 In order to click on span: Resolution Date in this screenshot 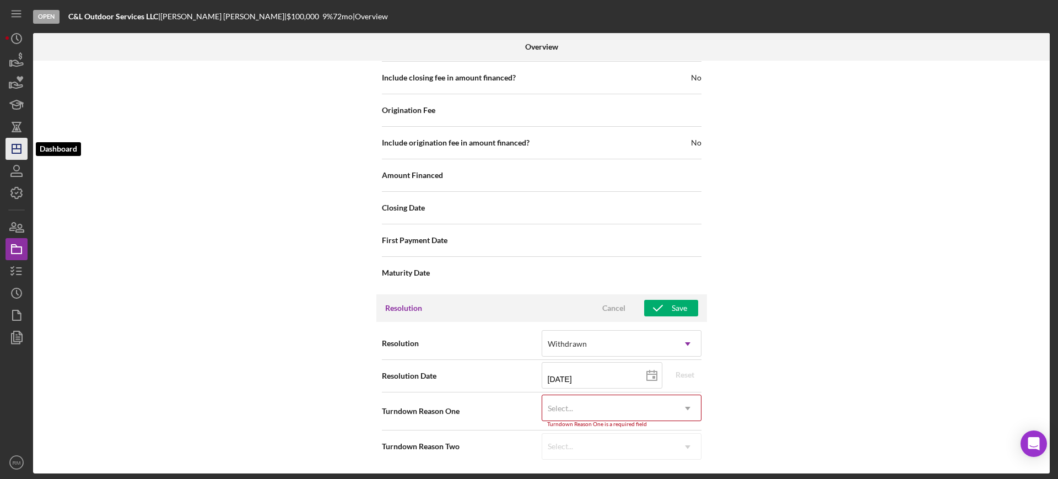, I will do `click(462, 376)`.